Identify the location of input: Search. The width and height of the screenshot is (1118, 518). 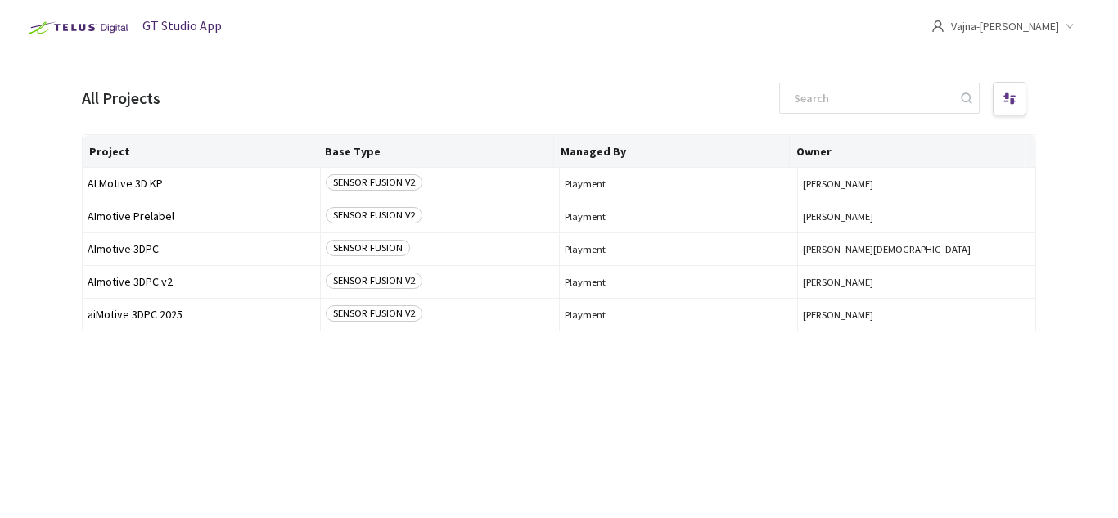
(871, 98).